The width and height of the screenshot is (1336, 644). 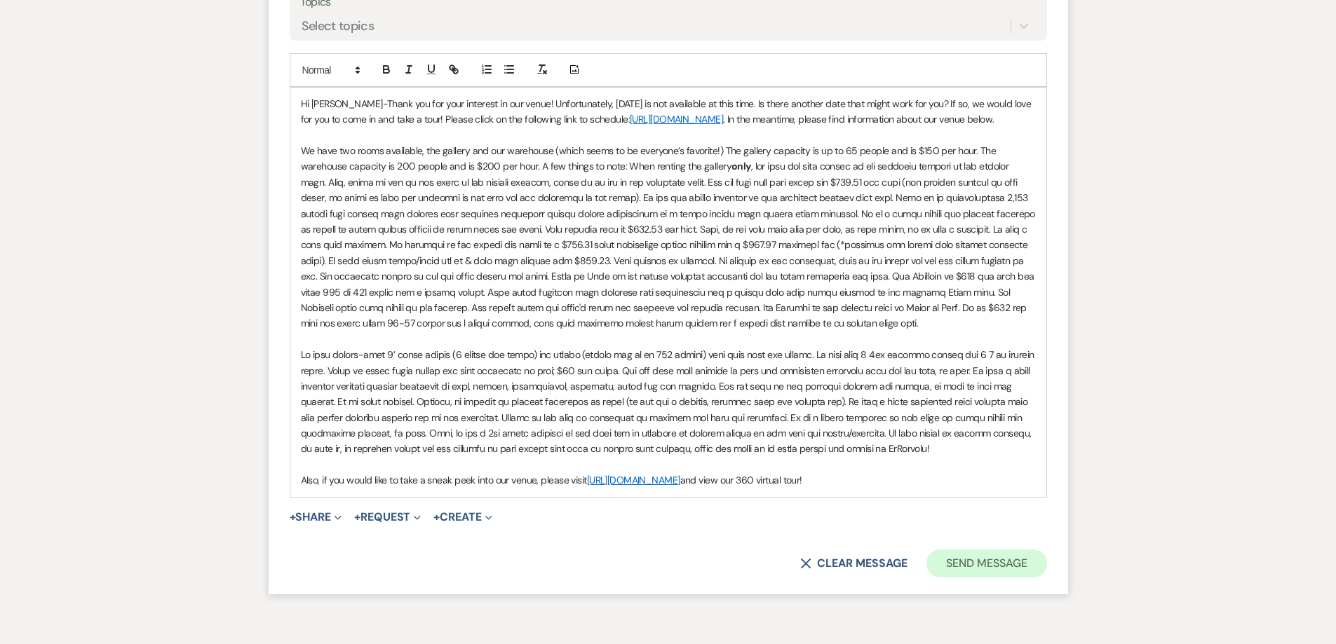 I want to click on button: Share, so click(x=315, y=517).